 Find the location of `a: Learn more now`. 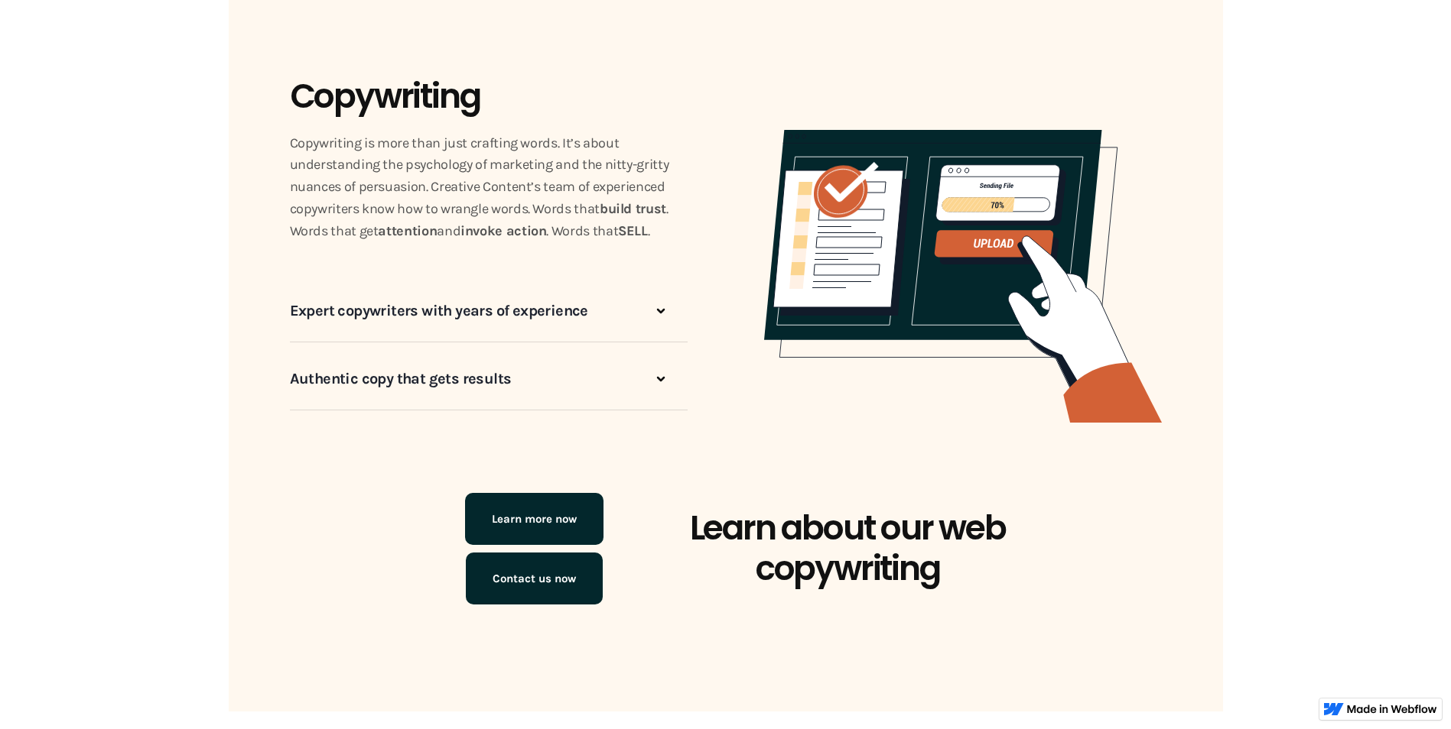

a: Learn more now is located at coordinates (534, 519).